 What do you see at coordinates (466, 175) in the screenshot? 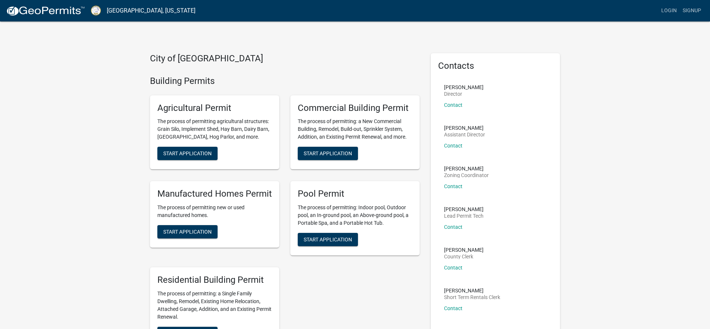
I see `p: Zoning Coordinator` at bounding box center [466, 175].